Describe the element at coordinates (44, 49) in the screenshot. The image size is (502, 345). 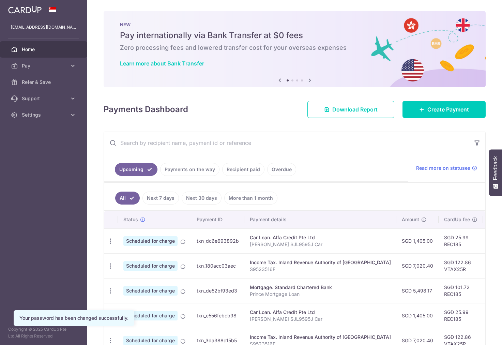
I see `span: Home` at that location.